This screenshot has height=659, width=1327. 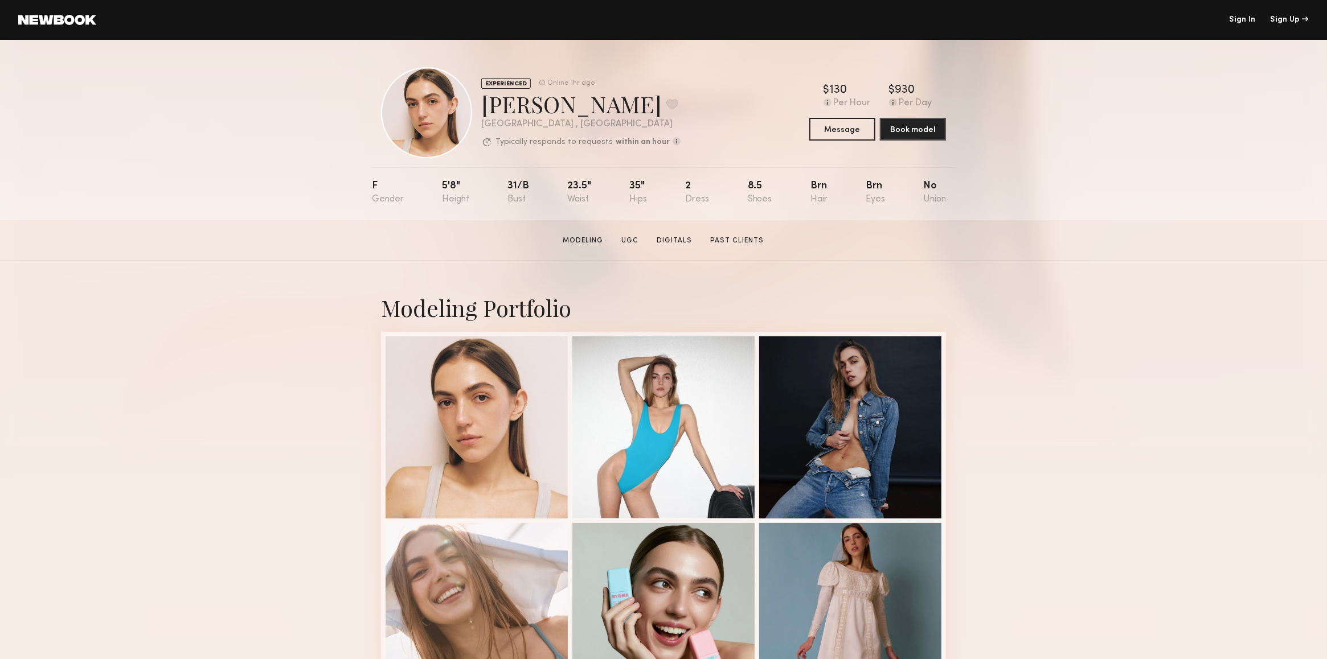 I want to click on a: UGC, so click(x=630, y=241).